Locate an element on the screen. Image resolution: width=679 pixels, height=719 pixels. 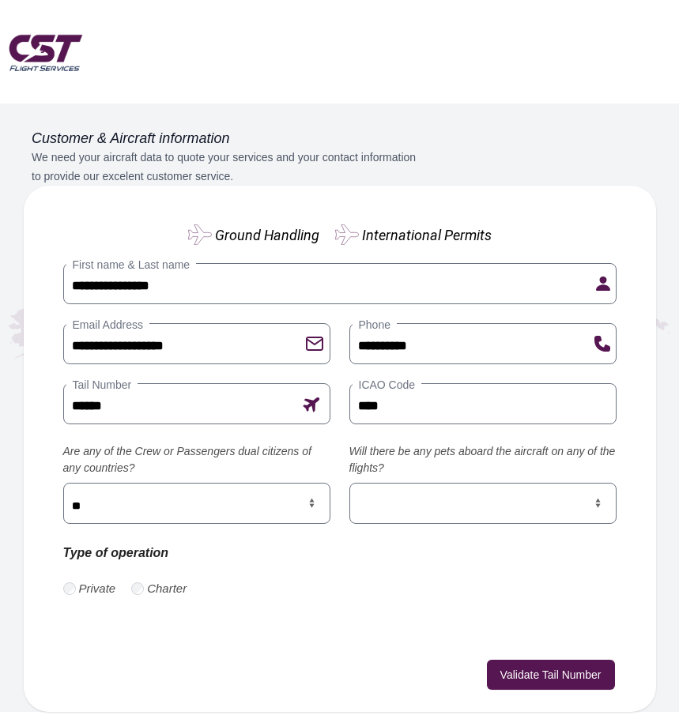
label: ICAO Code is located at coordinates (387, 385).